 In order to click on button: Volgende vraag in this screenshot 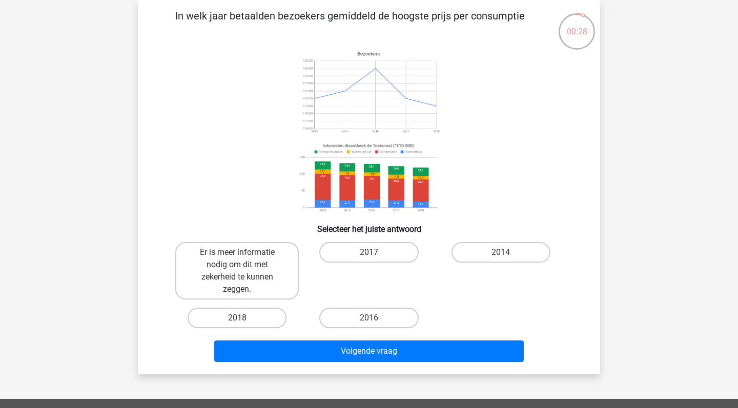, I will do `click(369, 351)`.